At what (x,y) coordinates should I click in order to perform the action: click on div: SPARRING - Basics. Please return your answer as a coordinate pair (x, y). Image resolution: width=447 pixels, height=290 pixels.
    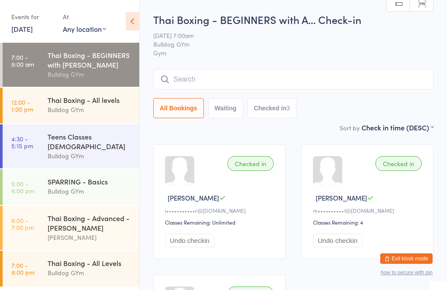
    Looking at the image, I should click on (89, 182).